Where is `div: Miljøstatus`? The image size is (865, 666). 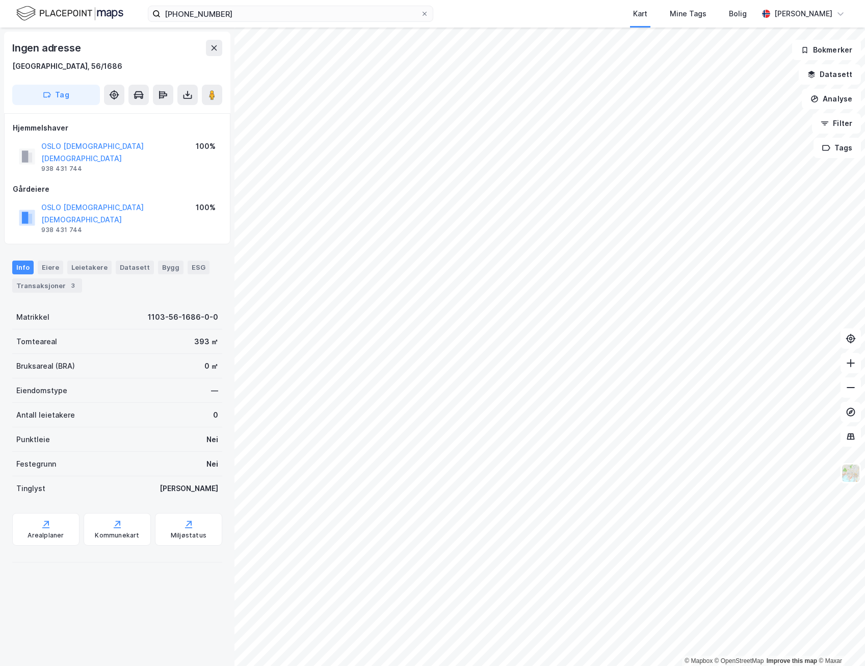
div: Miljøstatus is located at coordinates (189, 535).